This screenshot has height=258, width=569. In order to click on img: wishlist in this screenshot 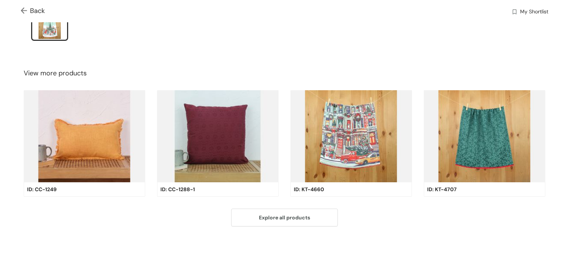, I will do `click(515, 12)`.